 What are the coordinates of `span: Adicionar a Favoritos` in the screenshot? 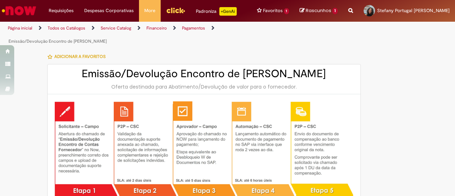 It's located at (80, 57).